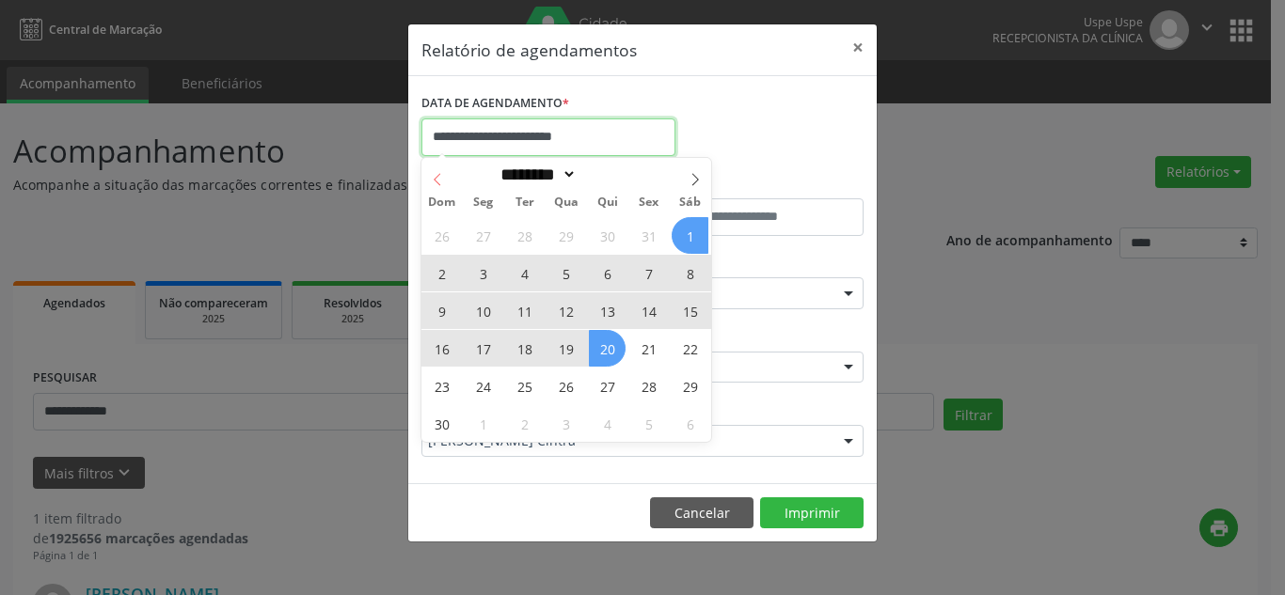 Image resolution: width=1285 pixels, height=595 pixels. Describe the element at coordinates (648, 423) in the screenshot. I see `span: Dezembro 5, 2025` at that location.